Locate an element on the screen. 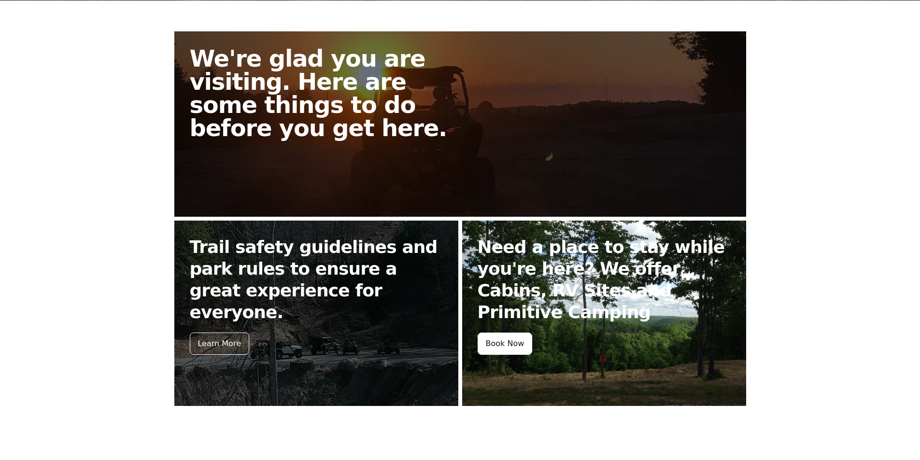 The width and height of the screenshot is (920, 460). div: Book Now is located at coordinates (505, 344).